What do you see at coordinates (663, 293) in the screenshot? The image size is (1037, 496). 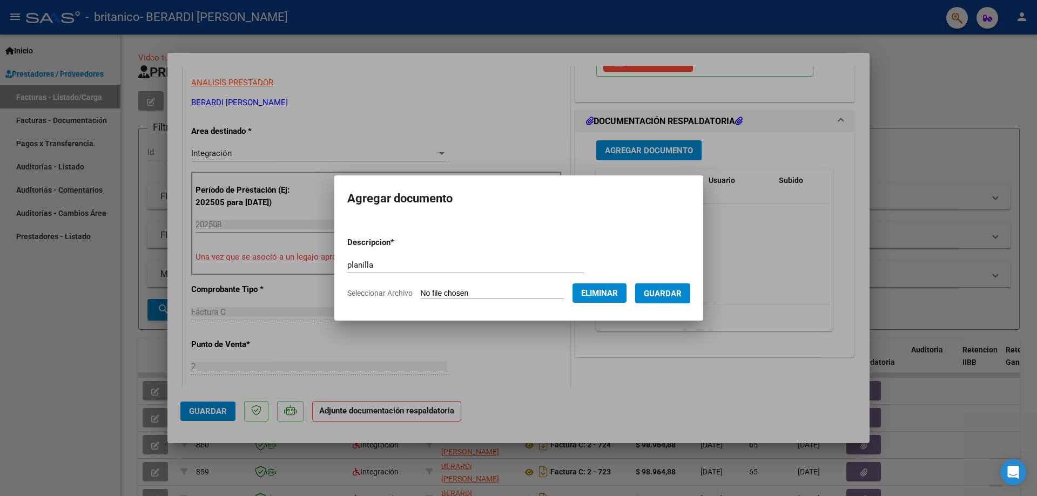 I see `button: Guardar` at bounding box center [663, 293].